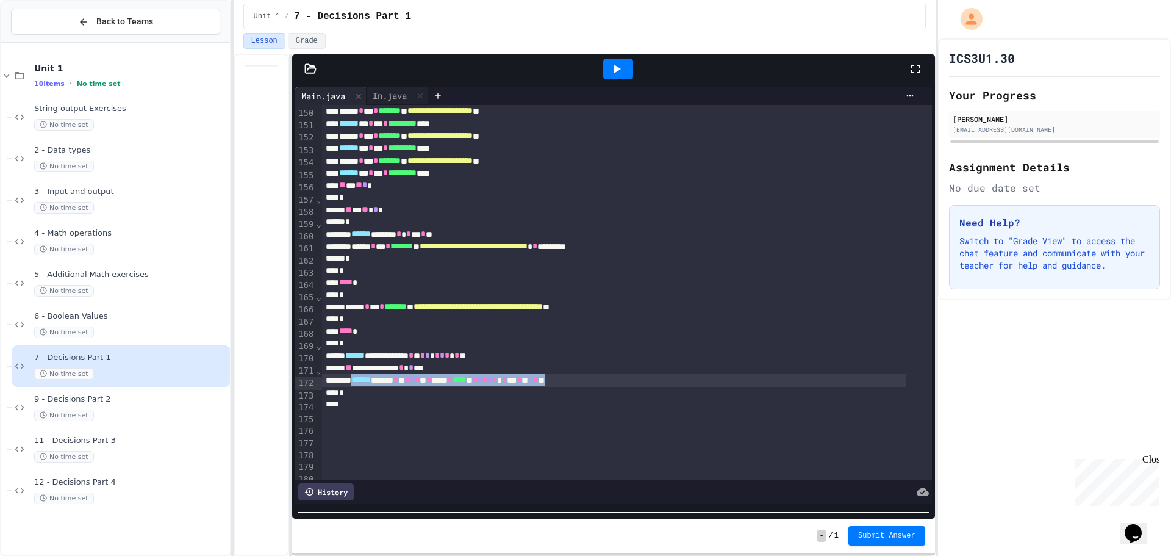 The image size is (1171, 556). I want to click on div: 157, so click(305, 200).